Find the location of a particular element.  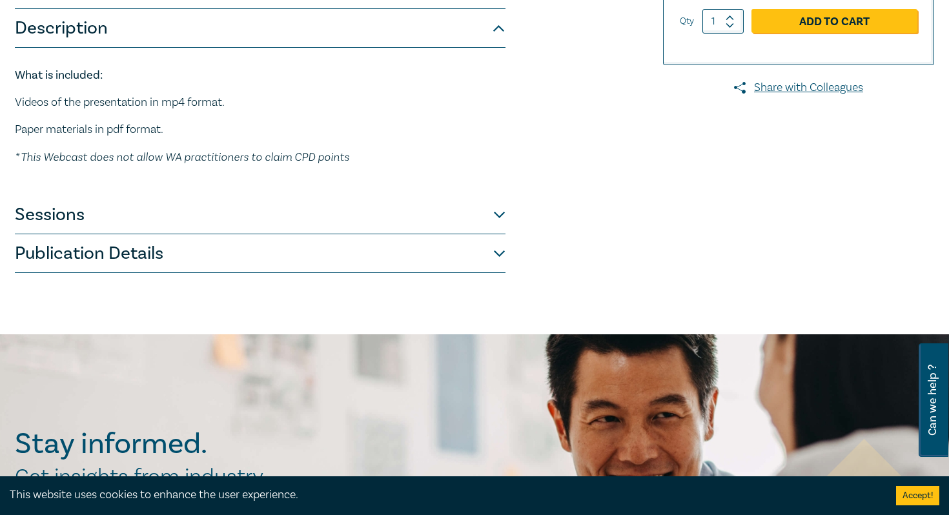

input: 1 is located at coordinates (723, 21).